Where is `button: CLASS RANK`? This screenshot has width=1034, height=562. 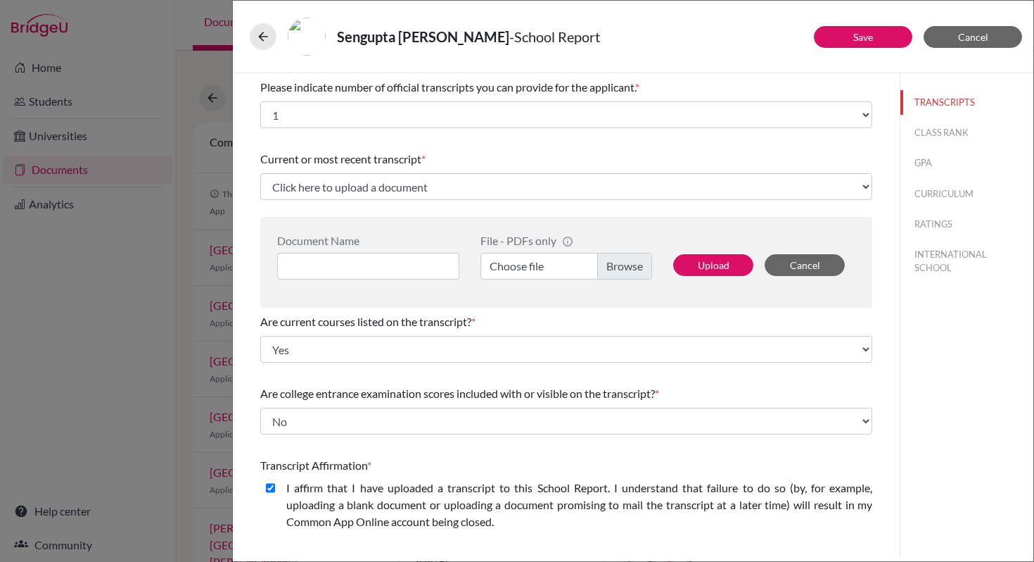 button: CLASS RANK is located at coordinates (967, 132).